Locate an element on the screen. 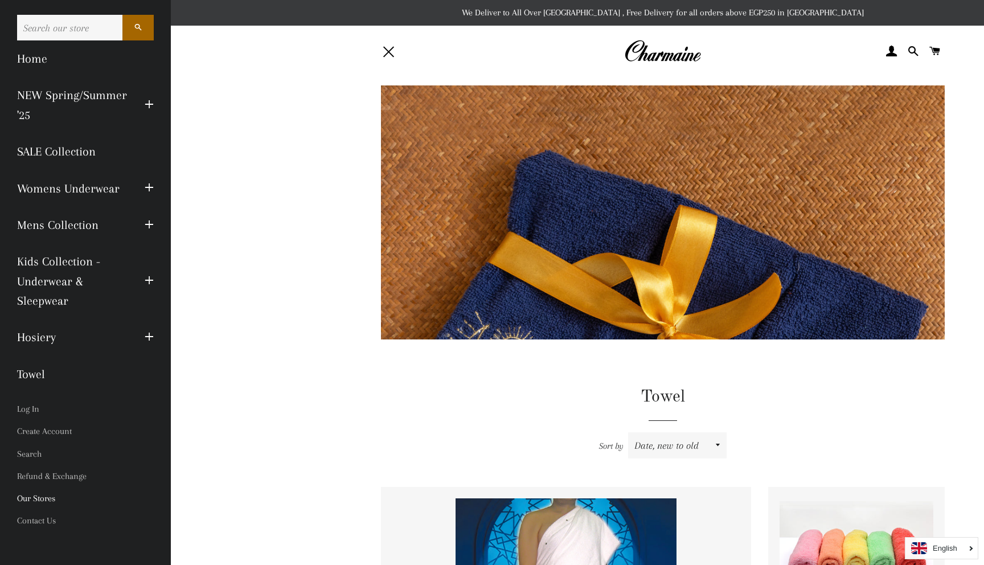 The width and height of the screenshot is (984, 565). a: Home is located at coordinates (85, 59).